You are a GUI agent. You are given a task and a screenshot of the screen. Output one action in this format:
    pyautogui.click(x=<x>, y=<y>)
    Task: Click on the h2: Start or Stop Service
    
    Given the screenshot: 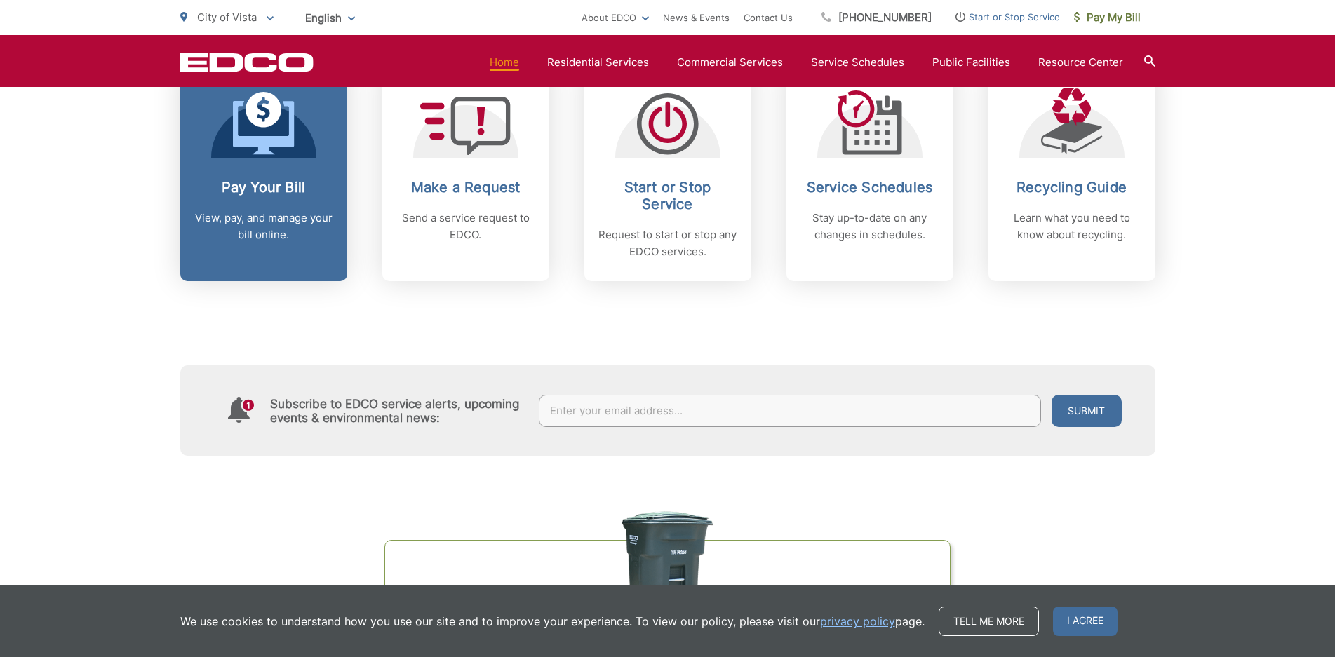 What is the action you would take?
    pyautogui.click(x=668, y=196)
    